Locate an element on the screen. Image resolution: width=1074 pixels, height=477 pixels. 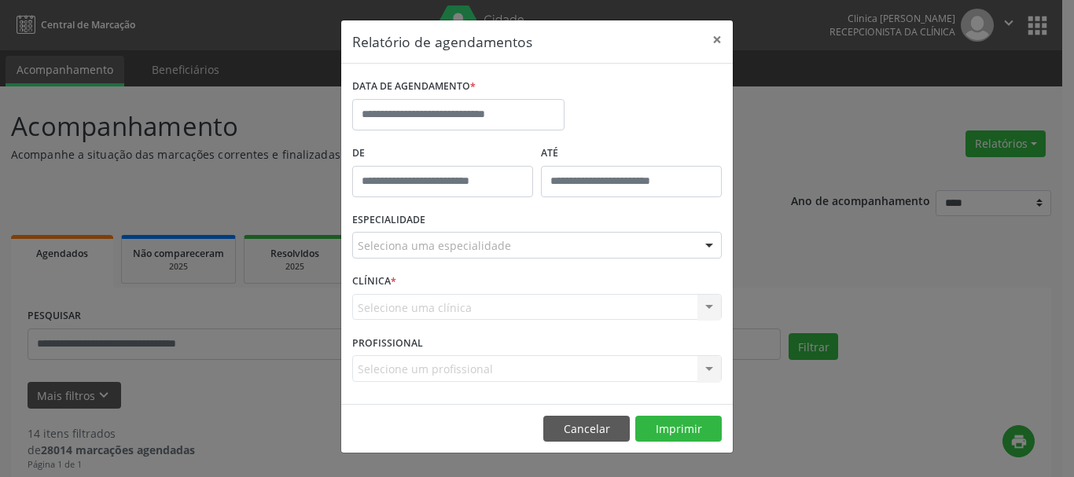
button: Imprimir is located at coordinates (678, 429).